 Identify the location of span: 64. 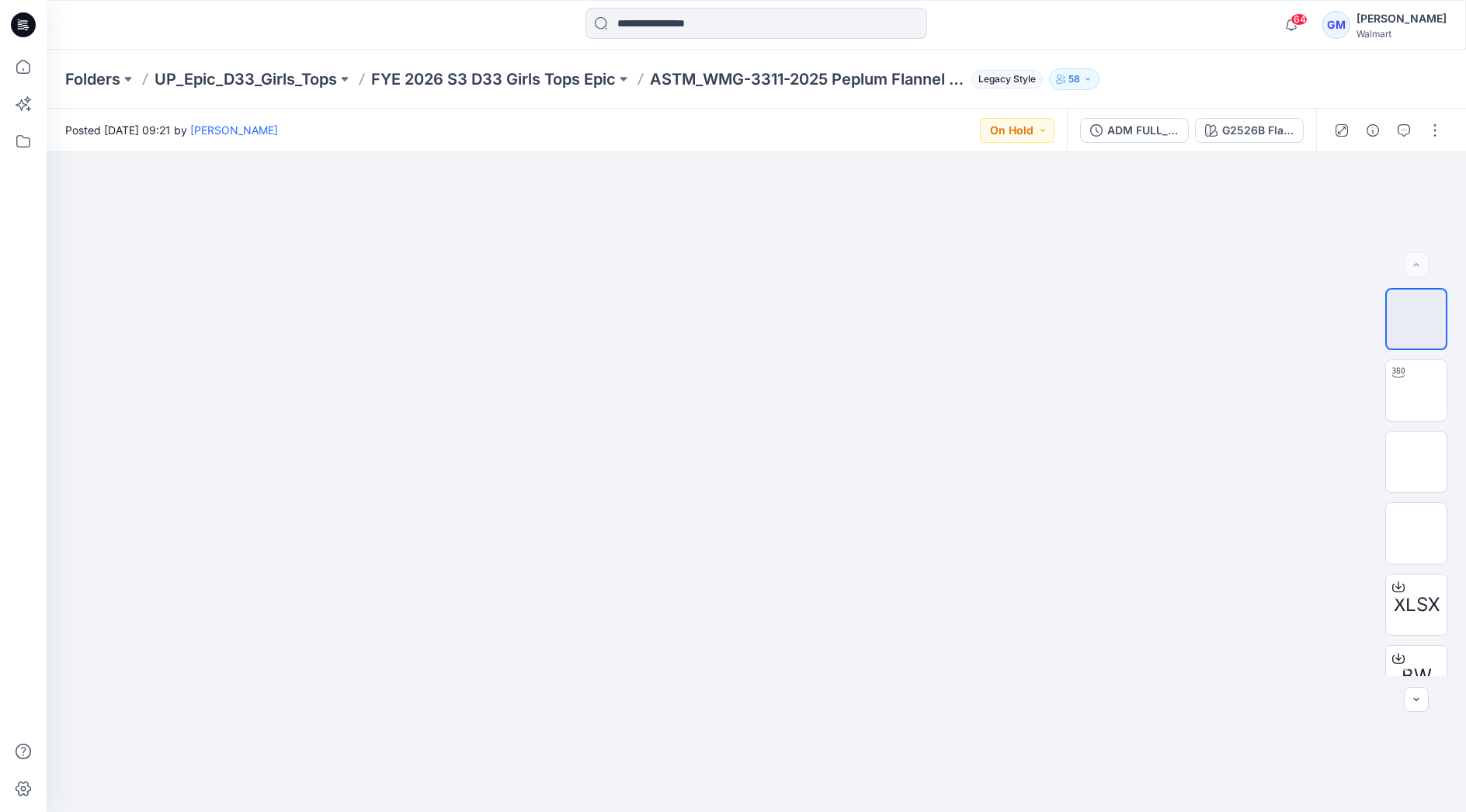
(1299, 19).